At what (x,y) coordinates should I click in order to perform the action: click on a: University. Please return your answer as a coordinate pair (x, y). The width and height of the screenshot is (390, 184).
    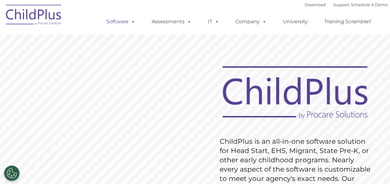
    Looking at the image, I should click on (295, 22).